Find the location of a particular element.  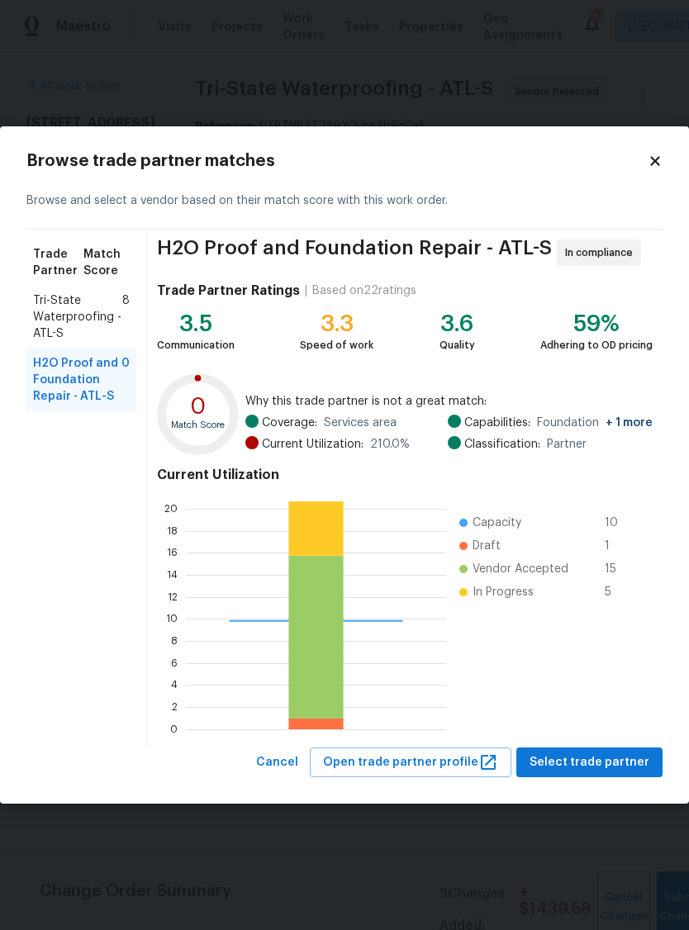

span: Vendor Accepted is located at coordinates (520, 569).